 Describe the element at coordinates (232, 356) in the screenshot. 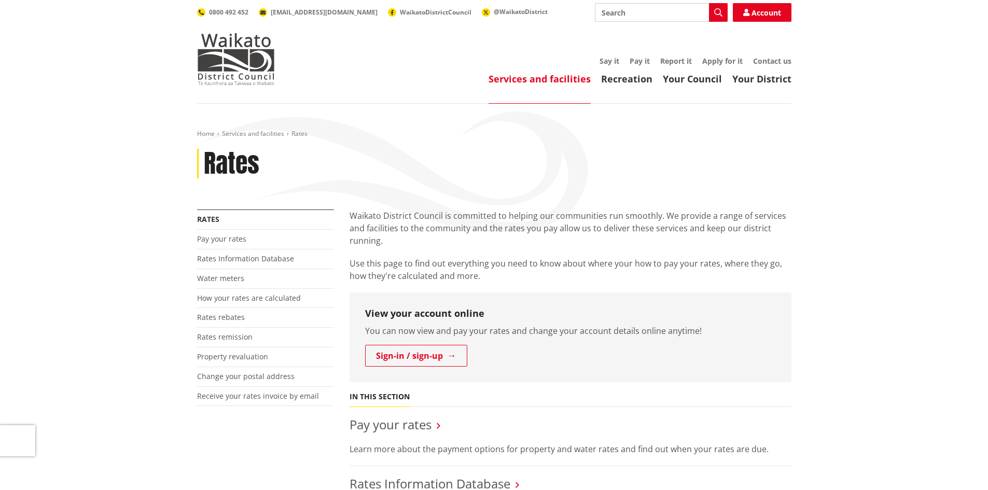

I see `a: Property revaluation` at that location.